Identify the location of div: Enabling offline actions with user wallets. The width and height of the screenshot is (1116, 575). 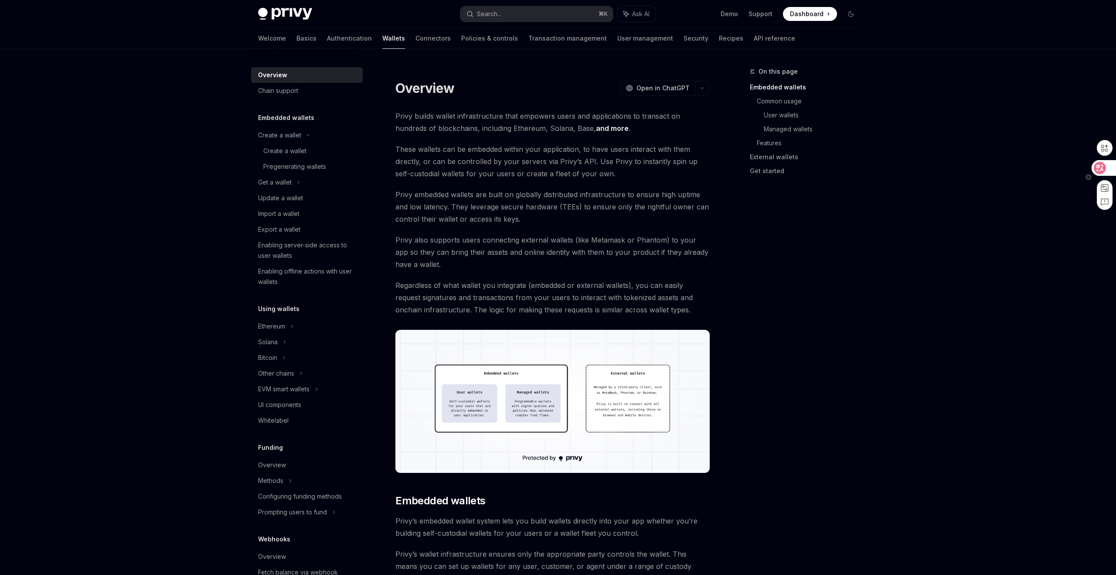
(308, 277).